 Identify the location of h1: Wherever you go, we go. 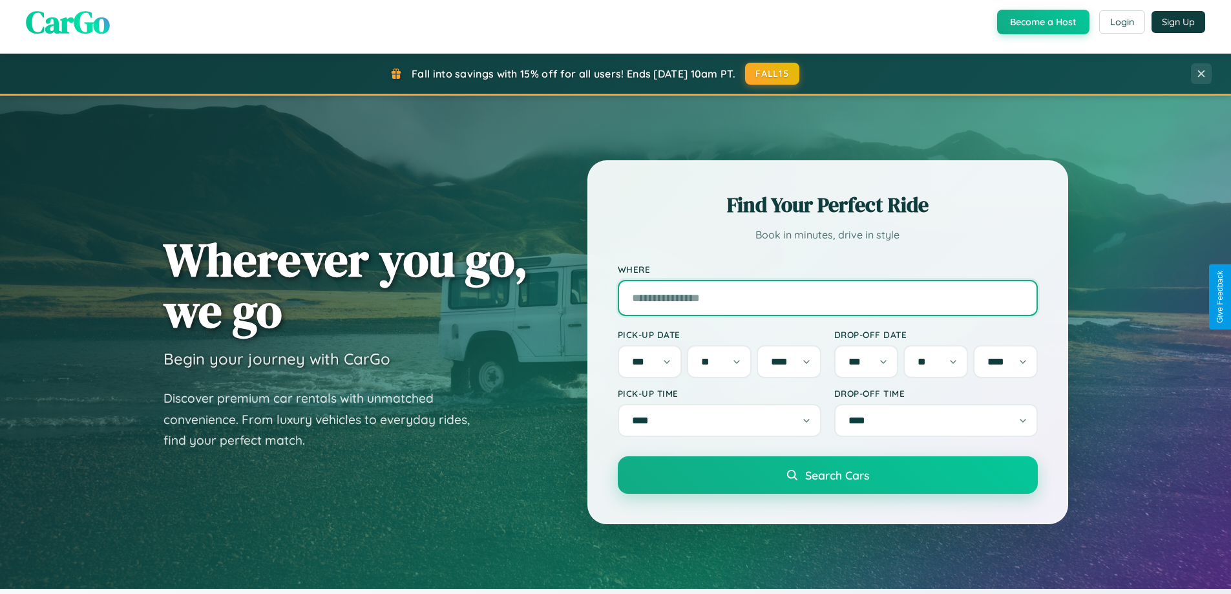
(346, 285).